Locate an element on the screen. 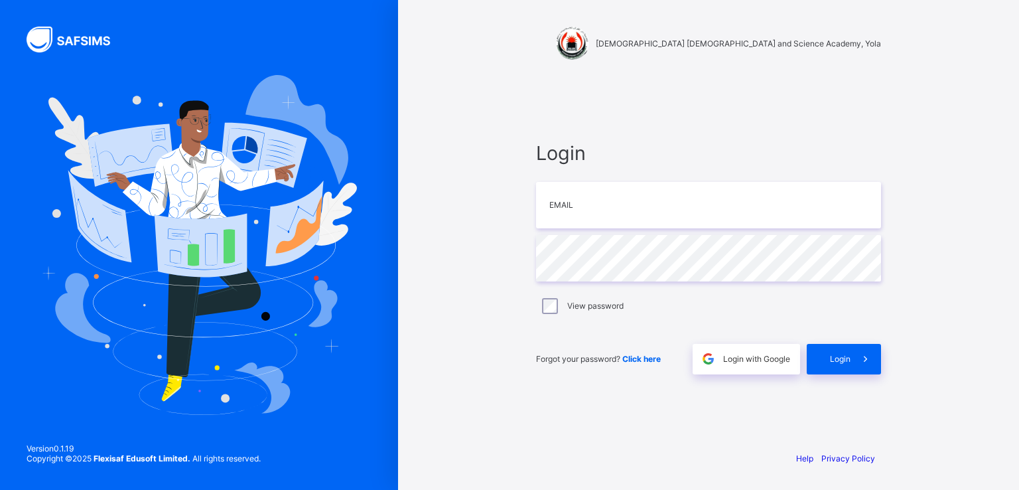 The image size is (1019, 490). span: Copyright © 2025 All rights reserved. is located at coordinates (143, 458).